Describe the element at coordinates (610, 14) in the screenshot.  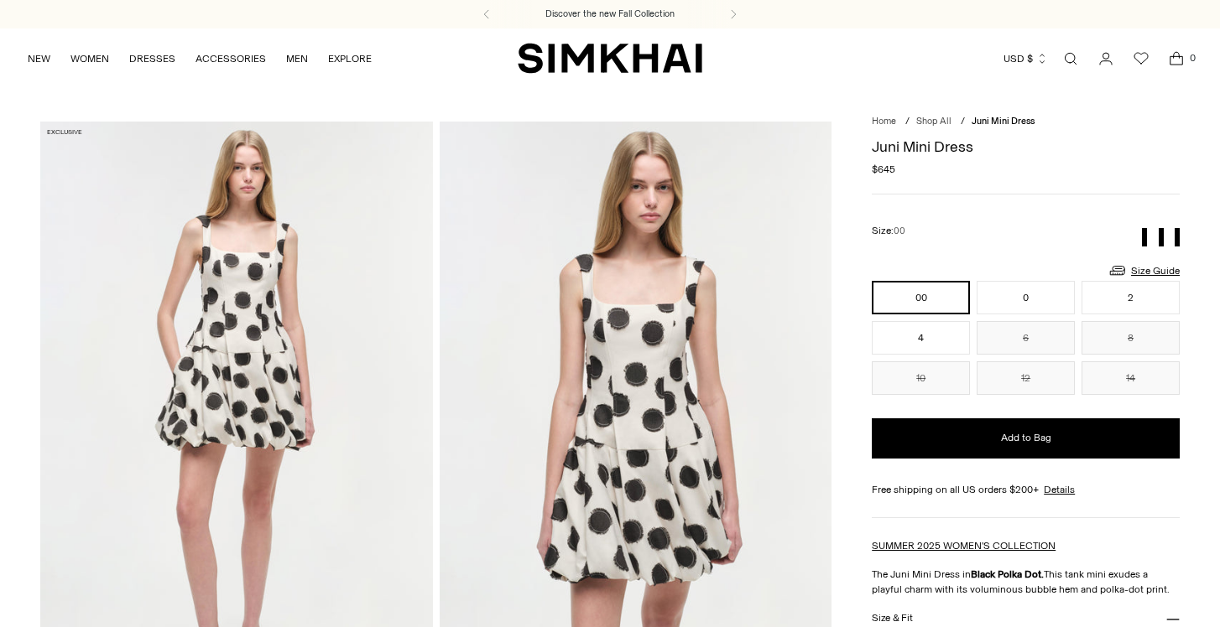
I see `a: Discover the new Fall Collection` at that location.